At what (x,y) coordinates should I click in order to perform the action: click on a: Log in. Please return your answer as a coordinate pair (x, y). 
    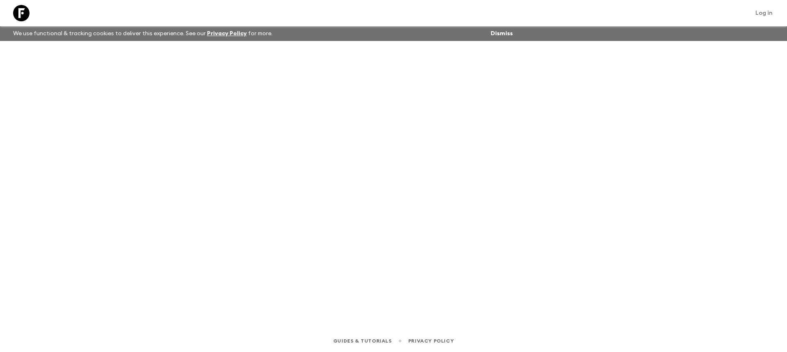
    Looking at the image, I should click on (764, 13).